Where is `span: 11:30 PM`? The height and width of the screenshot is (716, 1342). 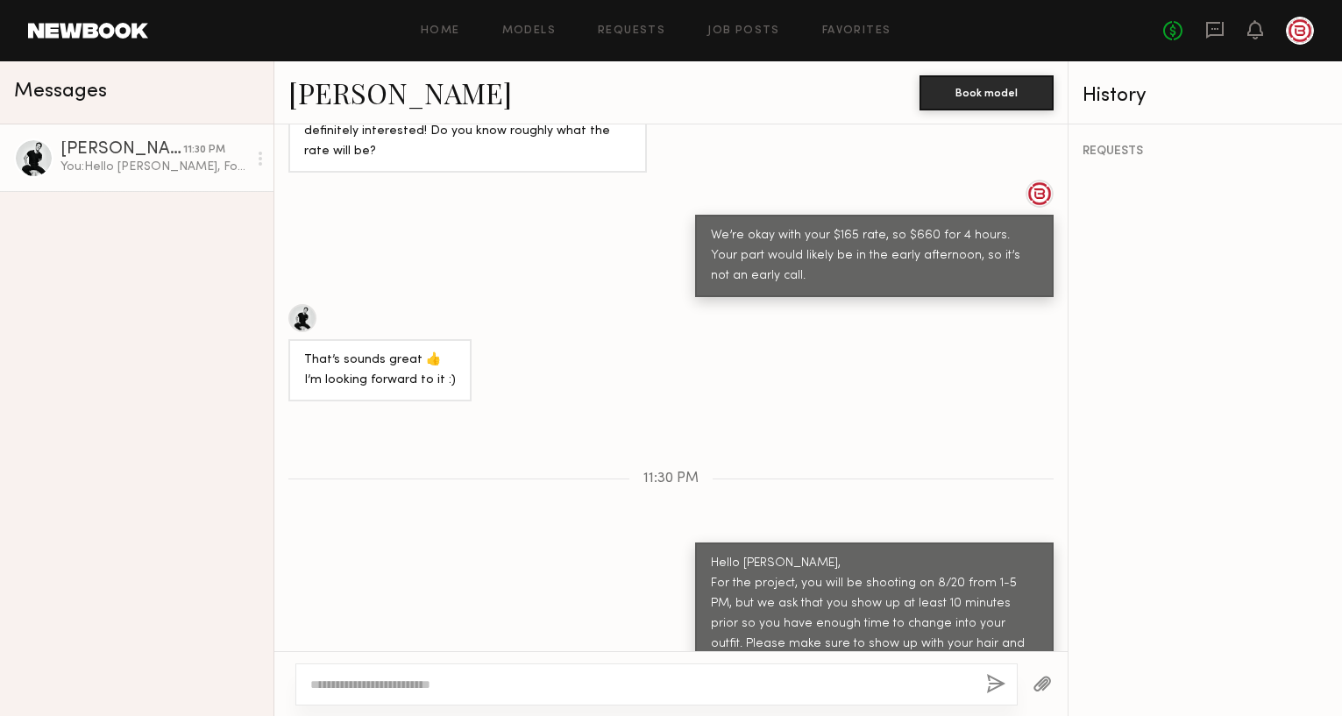 span: 11:30 PM is located at coordinates (670, 479).